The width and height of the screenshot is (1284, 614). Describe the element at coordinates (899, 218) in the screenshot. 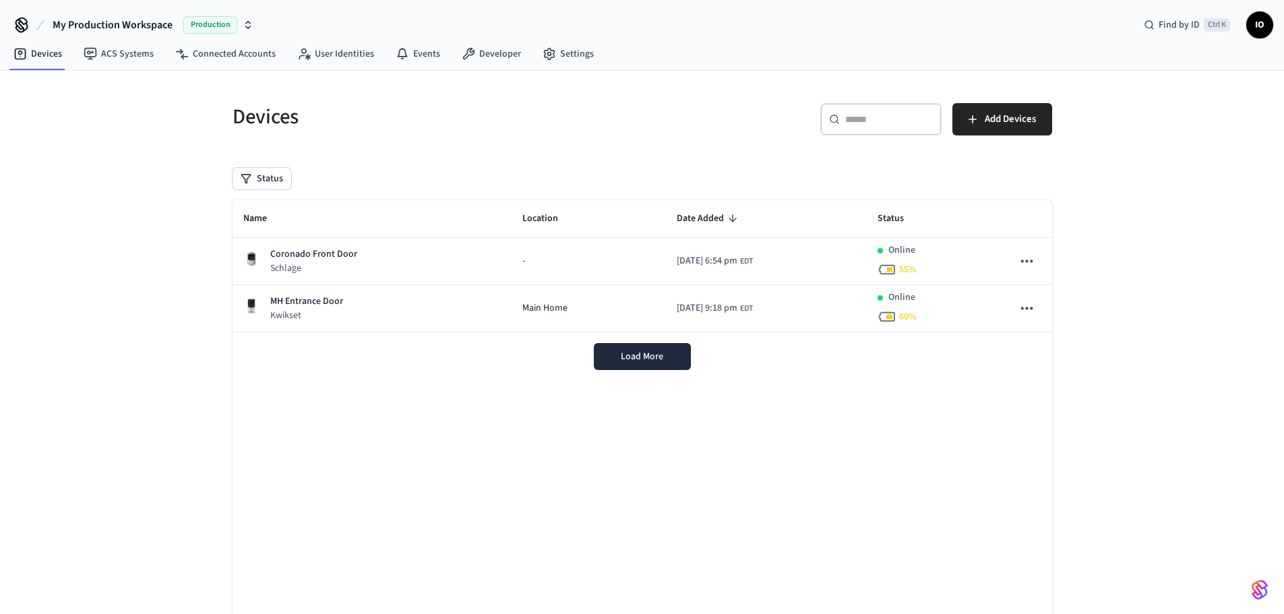

I see `span: Status` at that location.